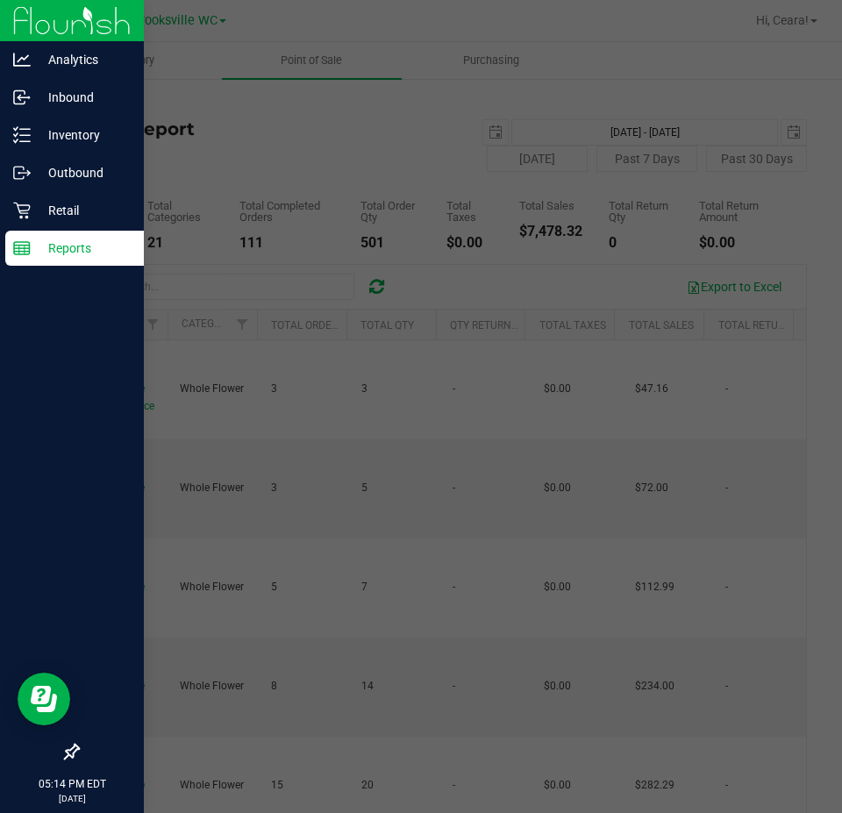 The image size is (842, 813). What do you see at coordinates (22, 135) in the screenshot?
I see `inline-svg: Inventory` at bounding box center [22, 135].